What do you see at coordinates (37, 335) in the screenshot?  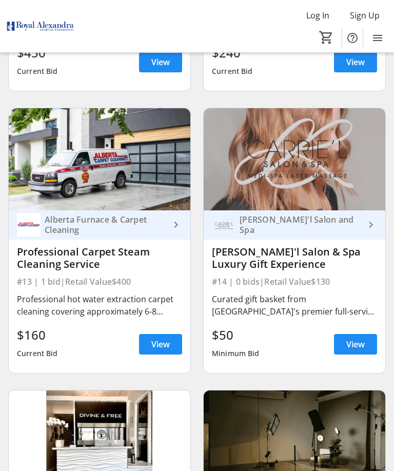 I see `div: $160` at bounding box center [37, 335].